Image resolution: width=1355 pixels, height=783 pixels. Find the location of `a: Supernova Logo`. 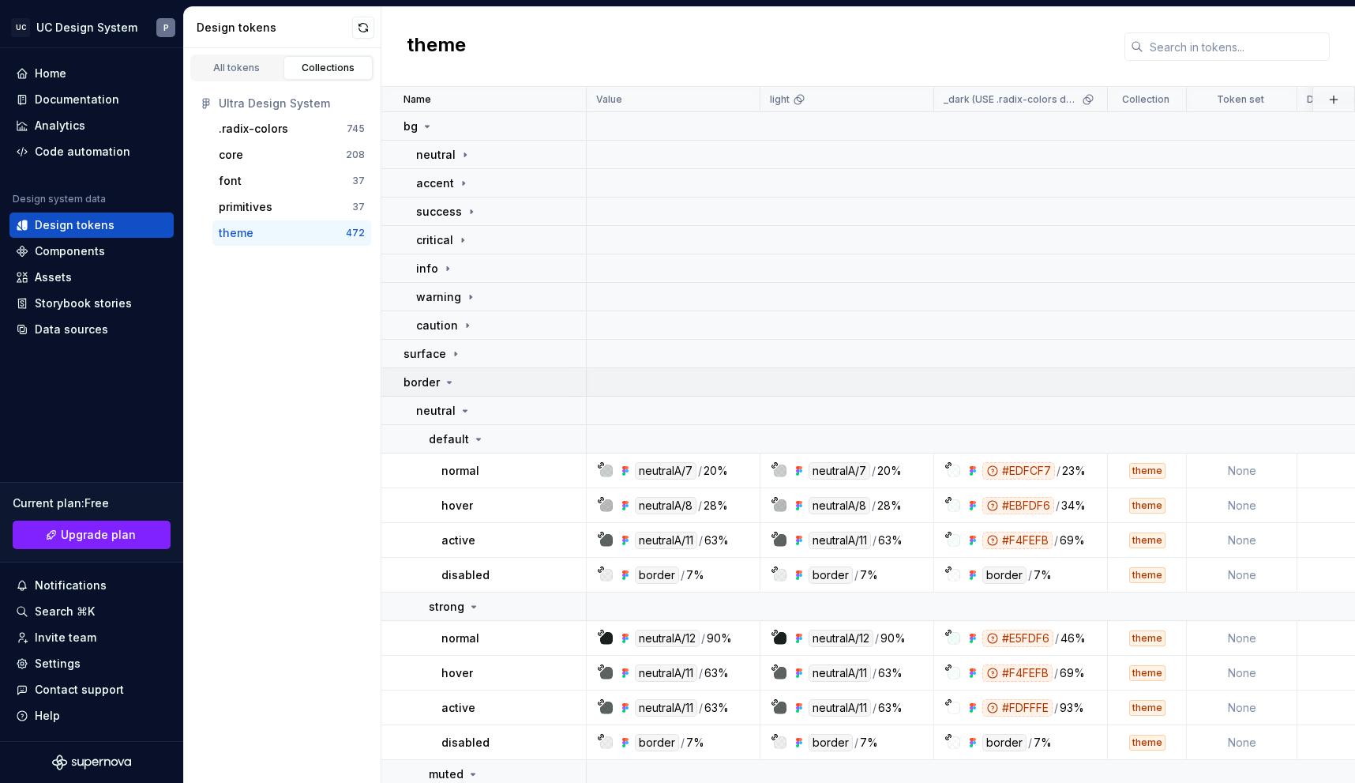

a: Supernova Logo is located at coordinates (92, 762).